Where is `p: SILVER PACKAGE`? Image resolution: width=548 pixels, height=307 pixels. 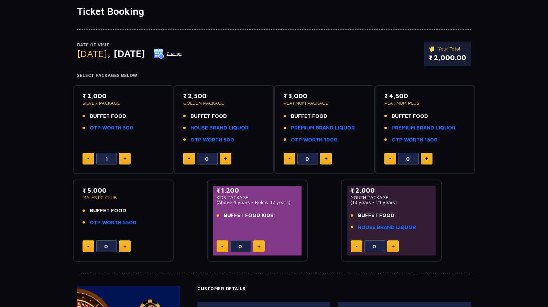 p: SILVER PACKAGE is located at coordinates (123, 103).